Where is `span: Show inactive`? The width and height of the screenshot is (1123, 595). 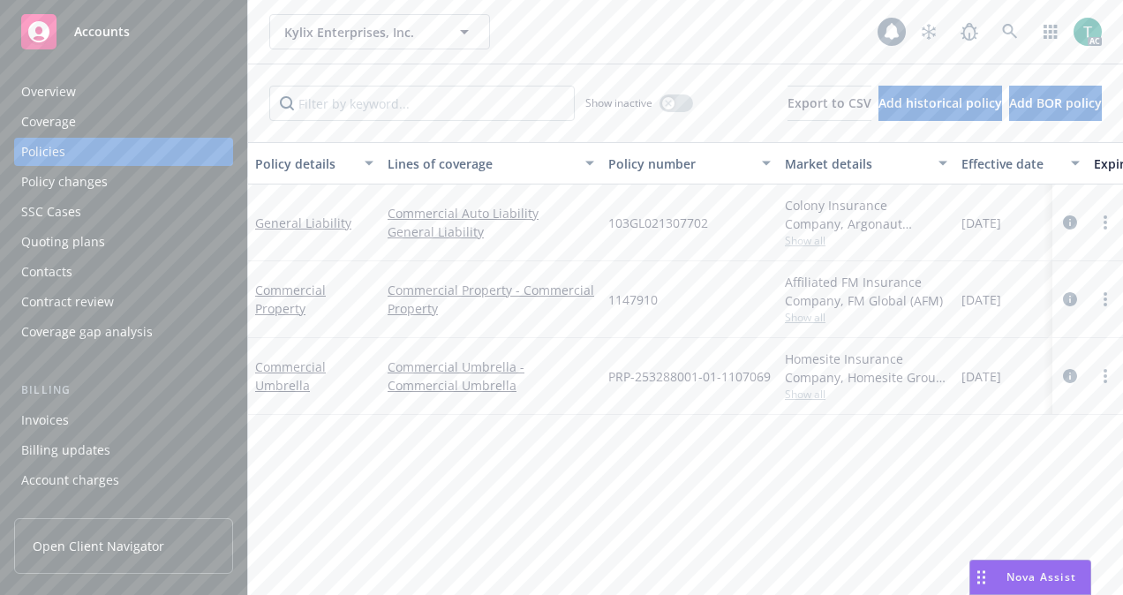
span: Show inactive is located at coordinates (619, 102).